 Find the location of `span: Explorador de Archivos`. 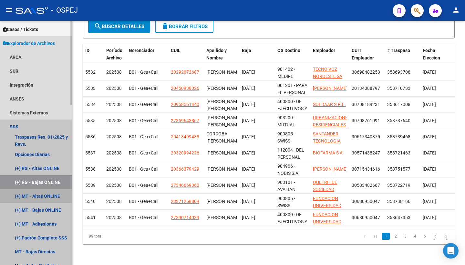

span: Explorador de Archivos is located at coordinates (29, 43).